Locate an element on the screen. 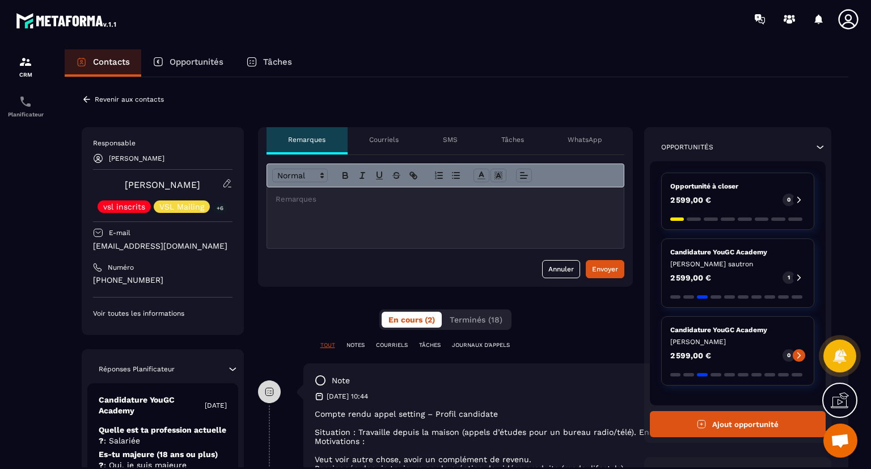 The image size is (871, 469). p: Planificateur is located at coordinates (26, 114).